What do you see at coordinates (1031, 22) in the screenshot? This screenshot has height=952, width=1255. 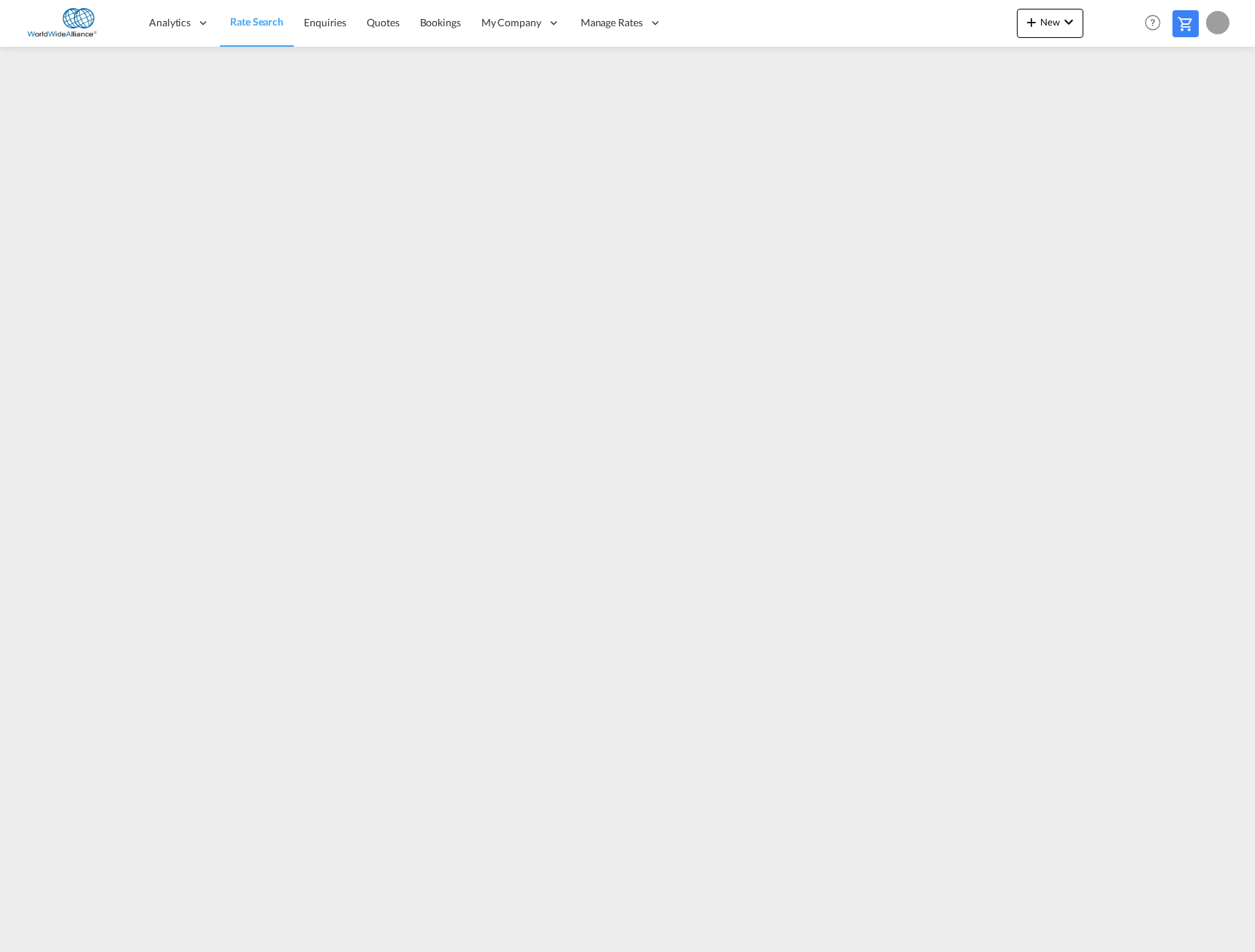 I see `md-icon: icon-plus 400-fg` at bounding box center [1031, 22].